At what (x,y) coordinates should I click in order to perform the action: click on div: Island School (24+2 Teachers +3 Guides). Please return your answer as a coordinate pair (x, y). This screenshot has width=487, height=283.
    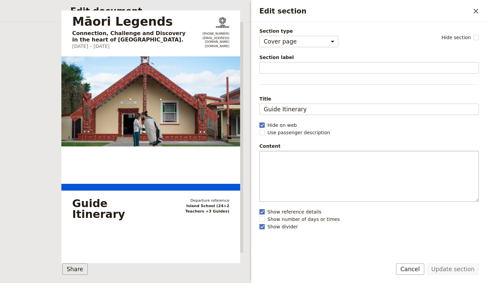
    Looking at the image, I should click on (198, 209).